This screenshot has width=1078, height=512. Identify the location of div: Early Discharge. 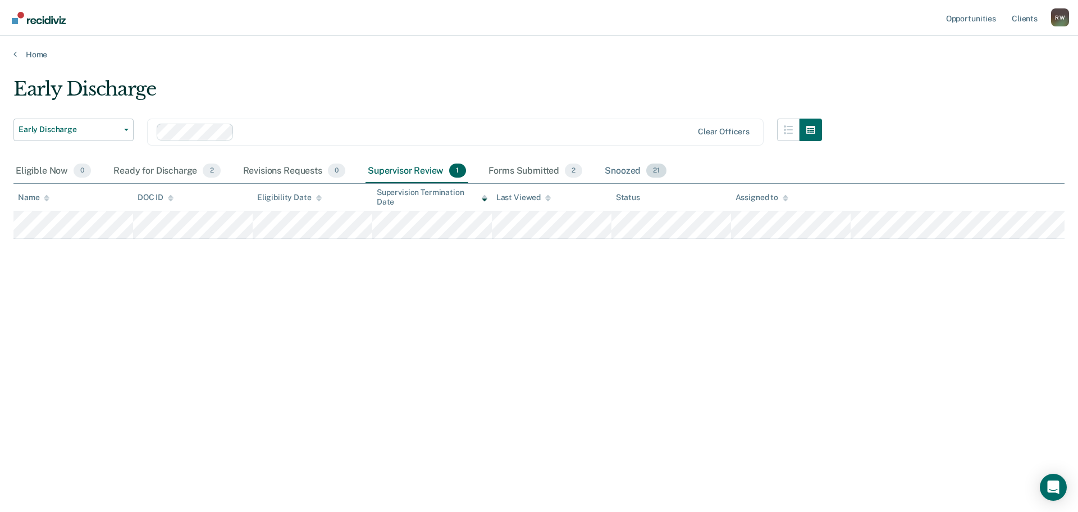
(418, 93).